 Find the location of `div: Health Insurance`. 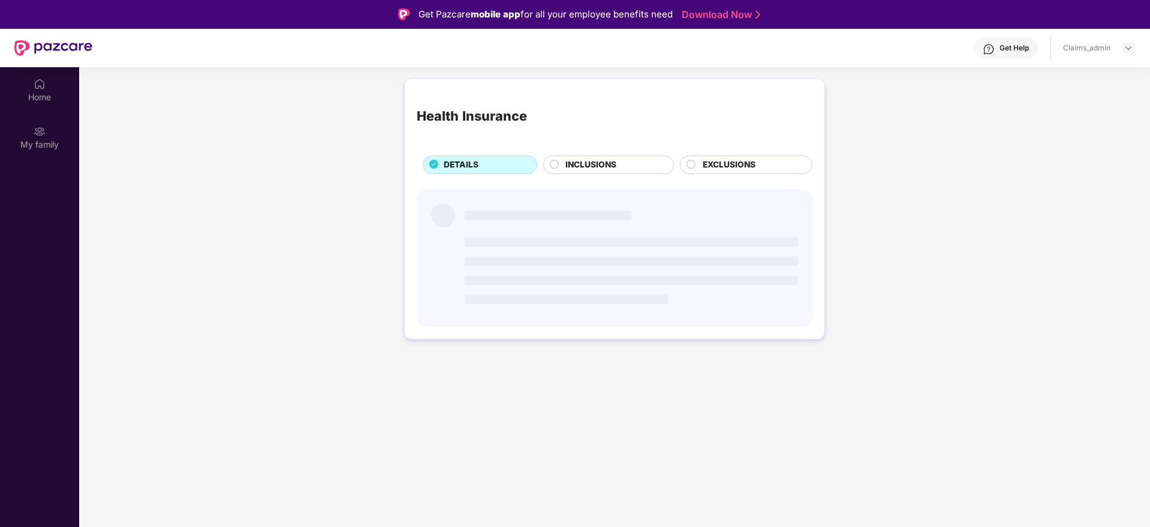

div: Health Insurance is located at coordinates (472, 116).